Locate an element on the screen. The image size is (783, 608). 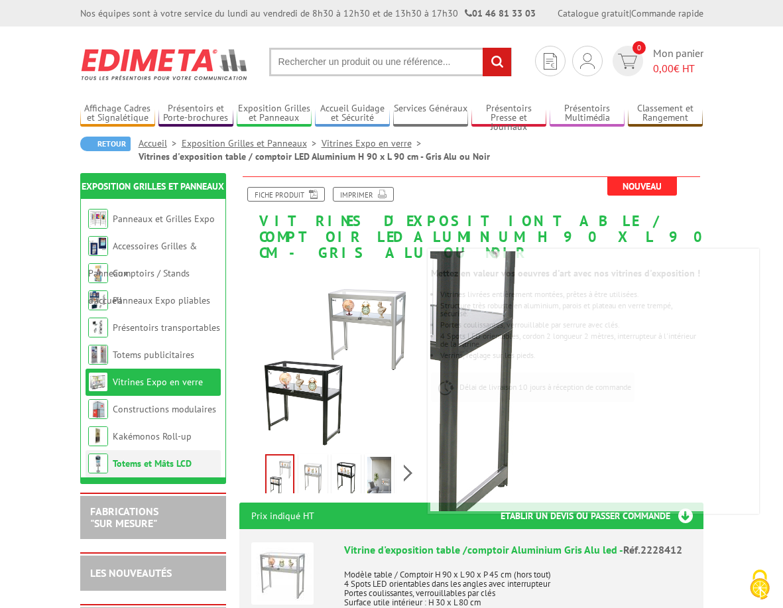
a: Retour is located at coordinates (105, 144).